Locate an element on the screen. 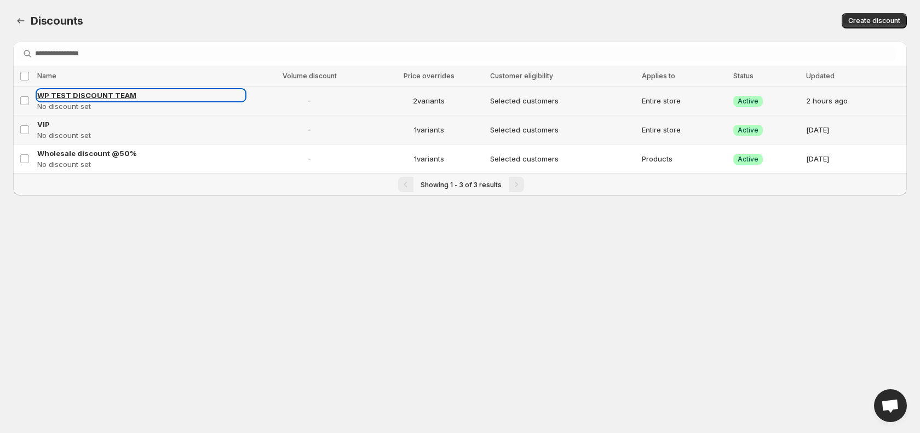 This screenshot has width=920, height=433. span: Customer eligibility is located at coordinates (522, 76).